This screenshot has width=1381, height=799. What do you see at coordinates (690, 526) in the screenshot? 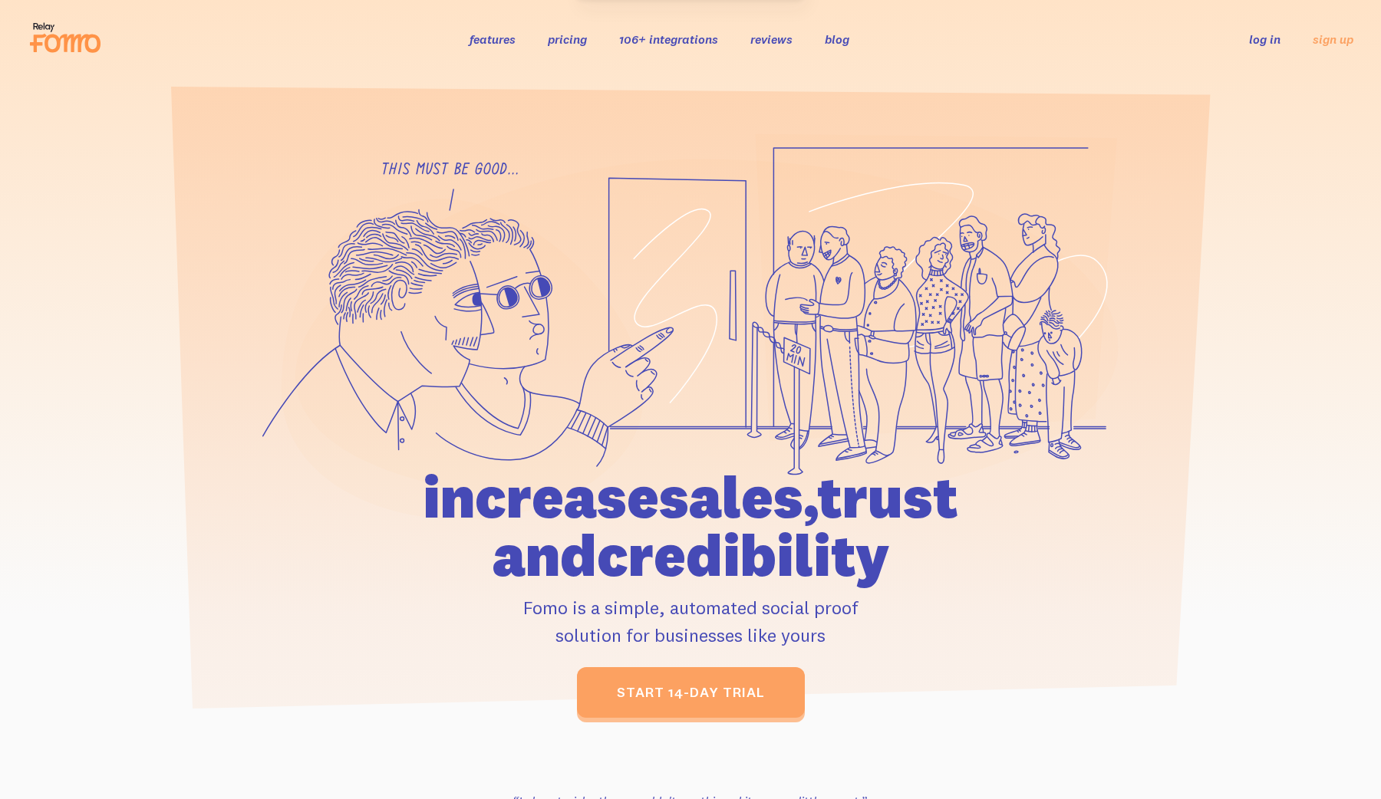
I see `h1: increase sales, trust and credibility` at bounding box center [690, 526].